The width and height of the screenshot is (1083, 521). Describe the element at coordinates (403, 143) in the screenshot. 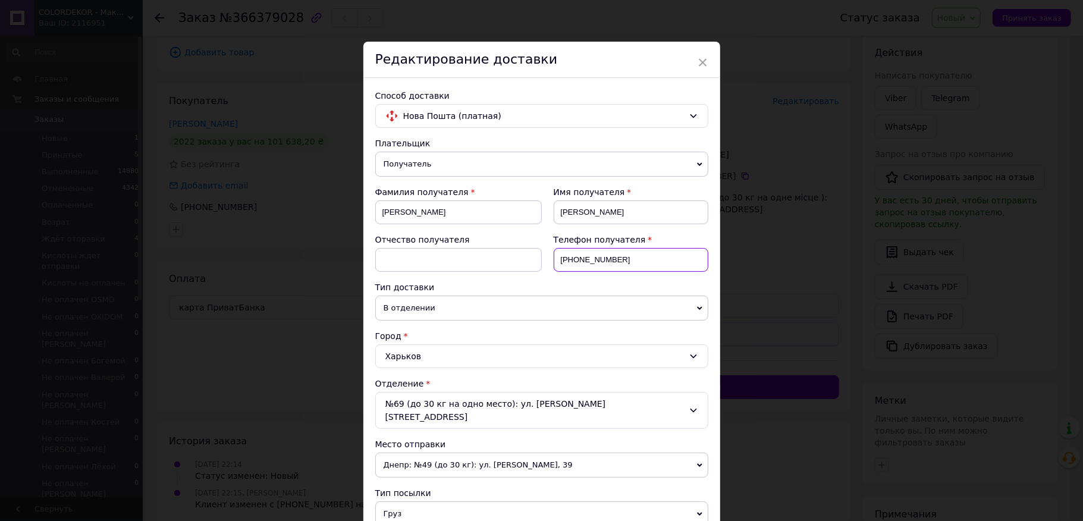

I see `span: Плательщик` at that location.